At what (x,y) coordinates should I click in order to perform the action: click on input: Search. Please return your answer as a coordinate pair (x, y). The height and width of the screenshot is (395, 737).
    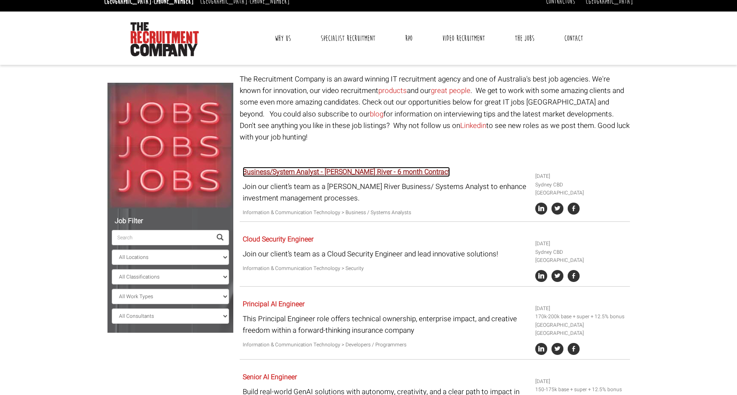
    Looking at the image, I should click on (162, 237).